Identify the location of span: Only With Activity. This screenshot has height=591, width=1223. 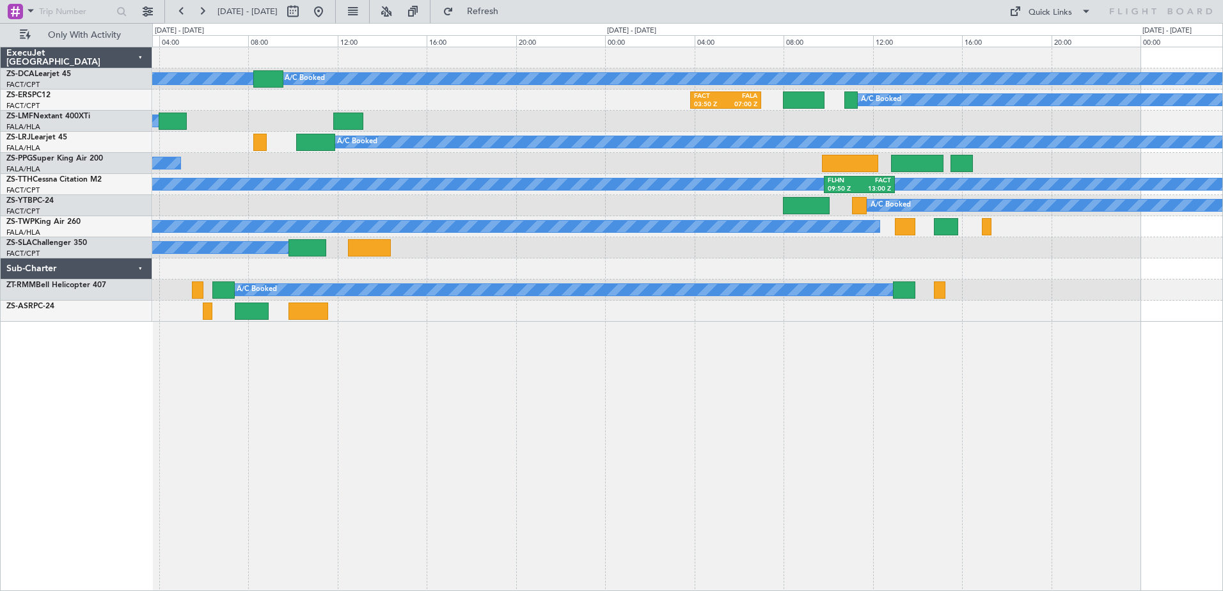
(84, 35).